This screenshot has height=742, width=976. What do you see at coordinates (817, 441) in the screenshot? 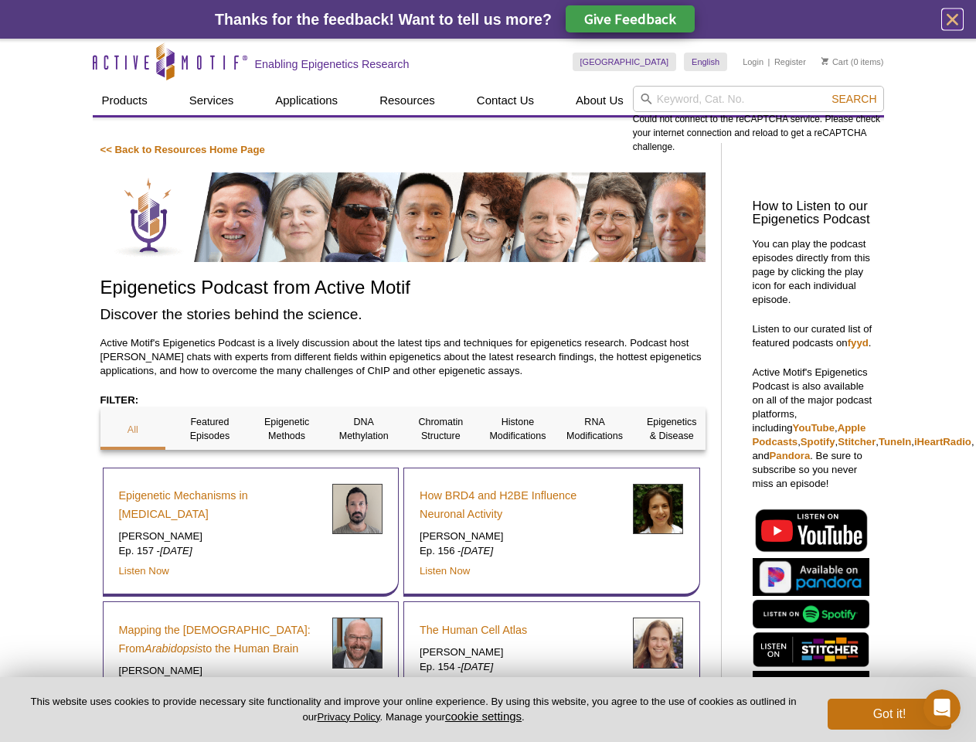
I see `strong: Spotify` at bounding box center [817, 441].